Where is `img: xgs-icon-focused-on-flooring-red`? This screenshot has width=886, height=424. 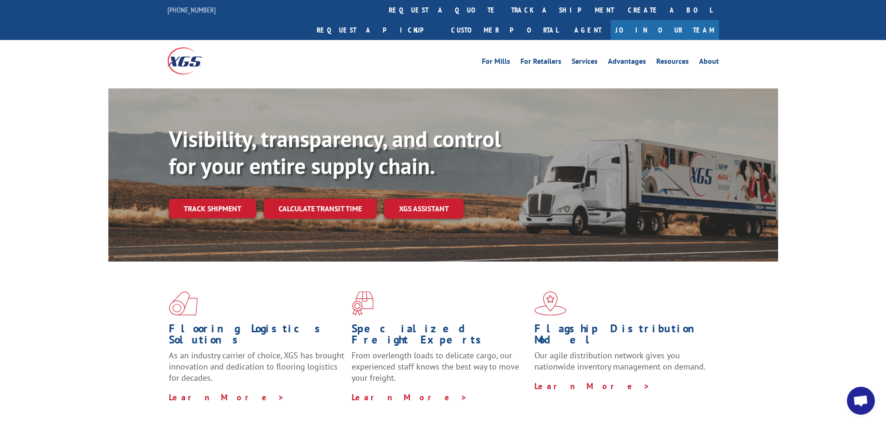 img: xgs-icon-focused-on-flooring-red is located at coordinates (362, 303).